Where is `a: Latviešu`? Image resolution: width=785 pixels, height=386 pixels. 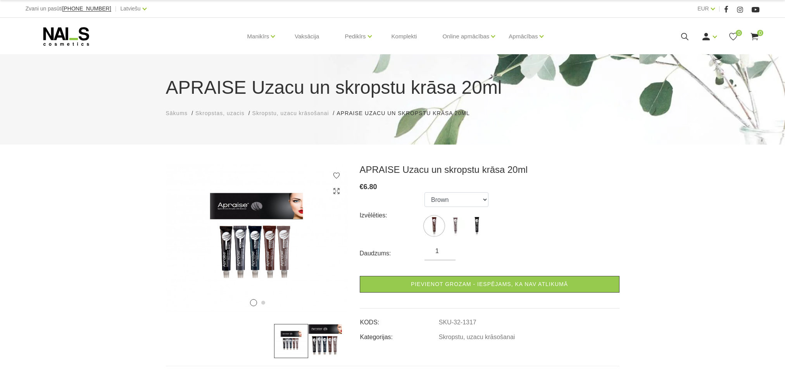 a: Latviešu is located at coordinates (131, 9).